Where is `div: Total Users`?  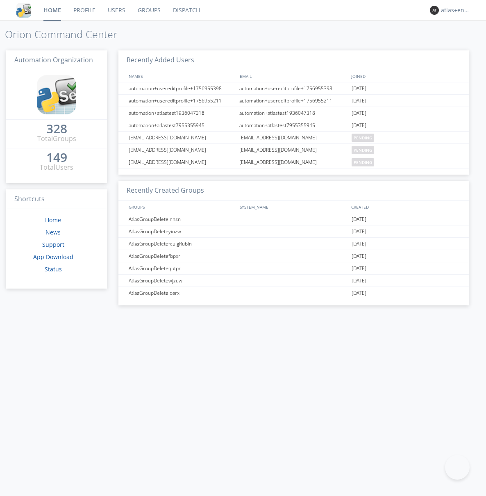 div: Total Users is located at coordinates (57, 167).